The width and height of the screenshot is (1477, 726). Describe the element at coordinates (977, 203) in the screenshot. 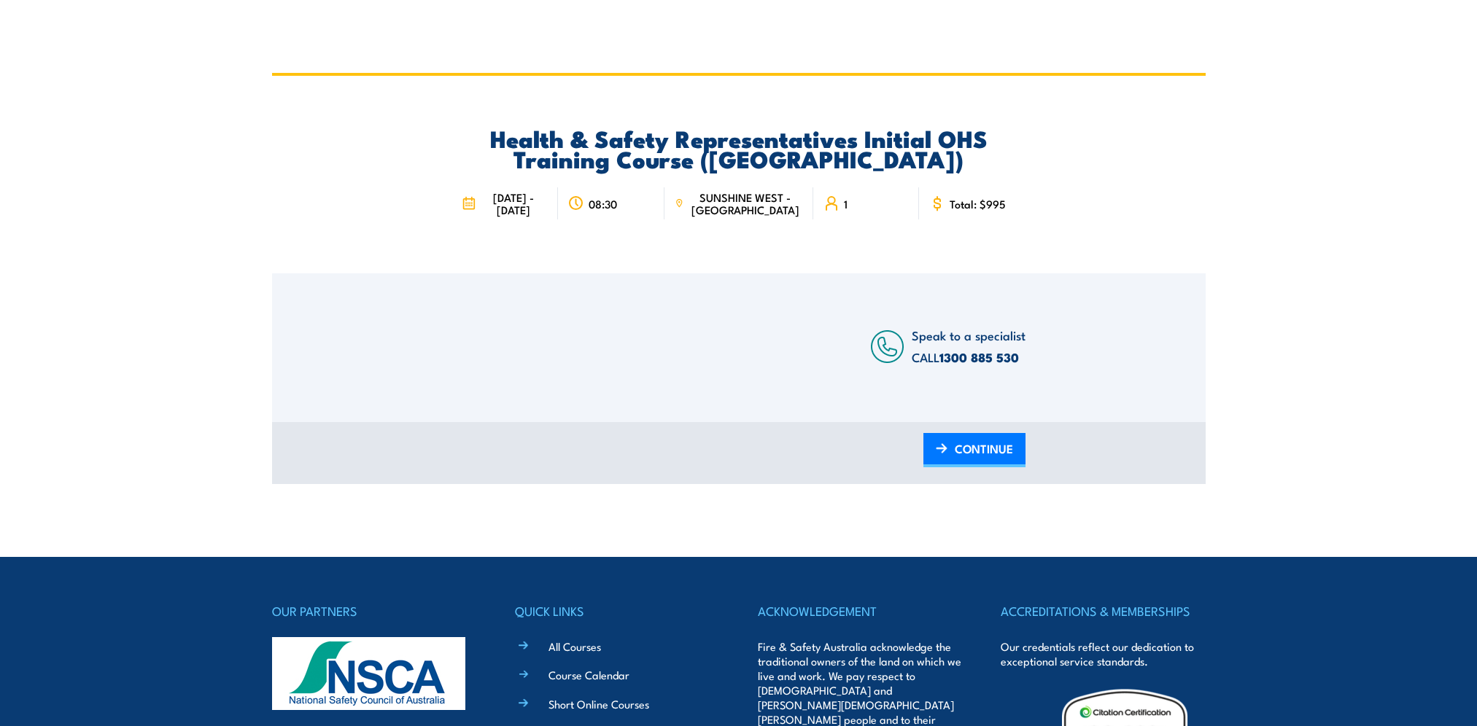

I see `span: Total: $995` at that location.